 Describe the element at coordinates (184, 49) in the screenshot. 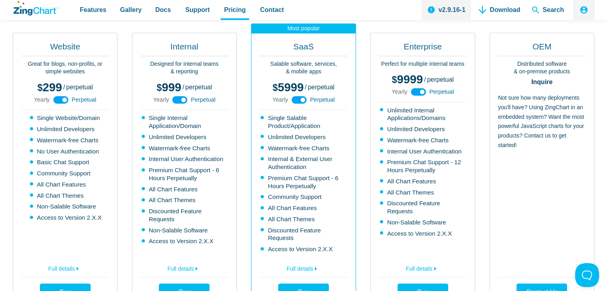

I see `h2: Internal` at that location.